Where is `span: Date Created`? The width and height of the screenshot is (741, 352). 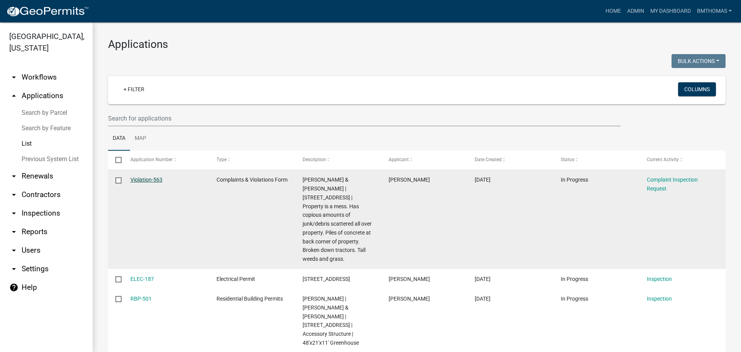 span: Date Created is located at coordinates (488, 159).